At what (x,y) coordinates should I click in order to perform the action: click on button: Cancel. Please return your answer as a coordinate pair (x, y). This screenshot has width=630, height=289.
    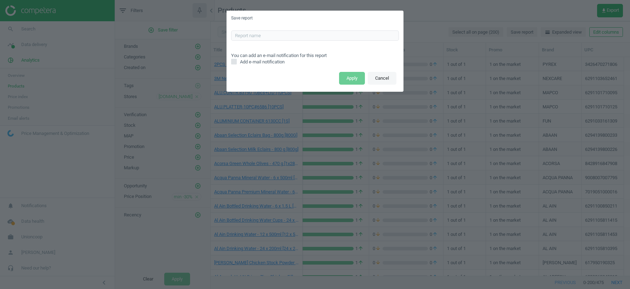
    Looking at the image, I should click on (382, 78).